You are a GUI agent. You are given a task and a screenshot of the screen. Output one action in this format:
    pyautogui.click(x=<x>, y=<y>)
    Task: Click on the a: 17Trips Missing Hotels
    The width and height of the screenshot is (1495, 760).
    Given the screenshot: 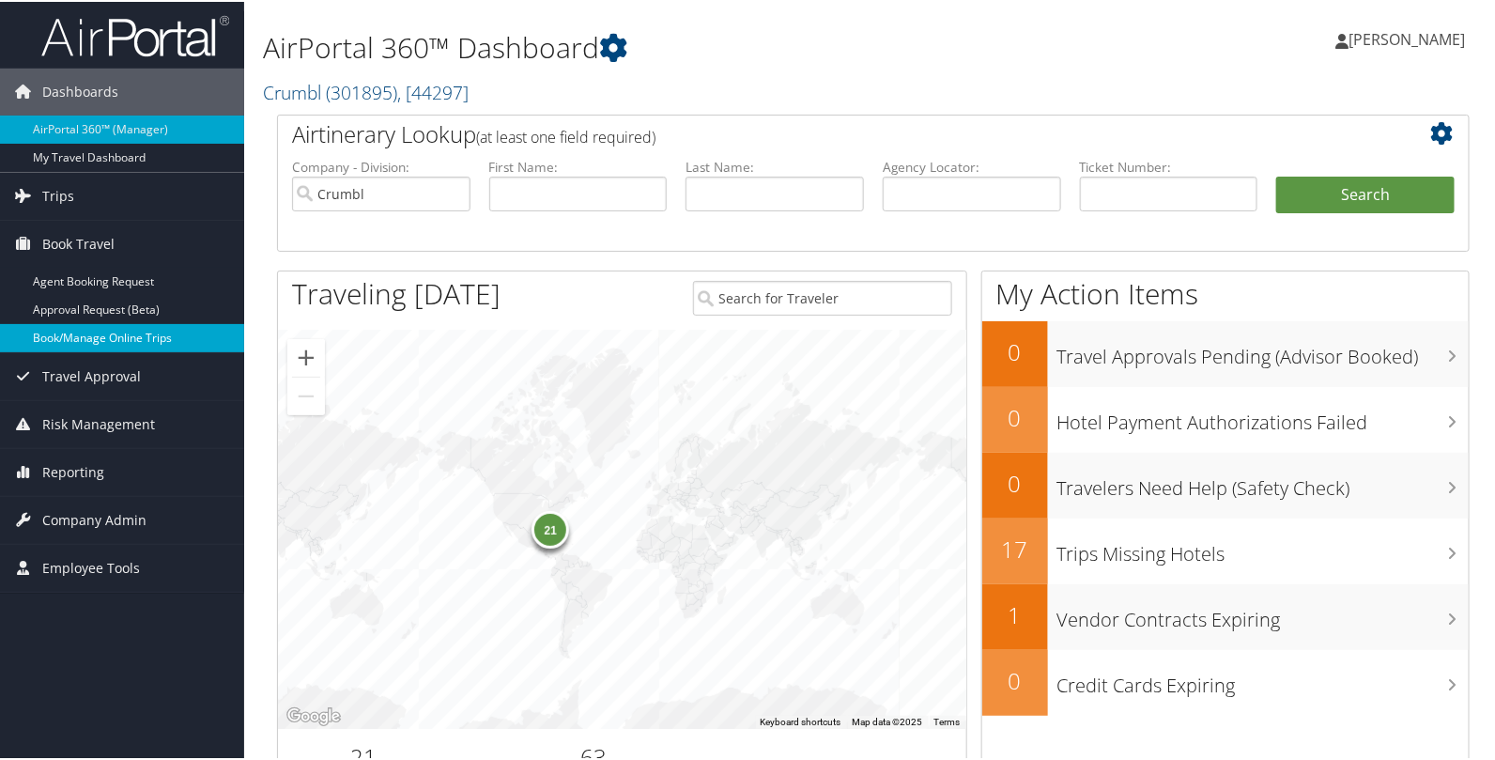 What is the action you would take?
    pyautogui.click(x=1225, y=549)
    